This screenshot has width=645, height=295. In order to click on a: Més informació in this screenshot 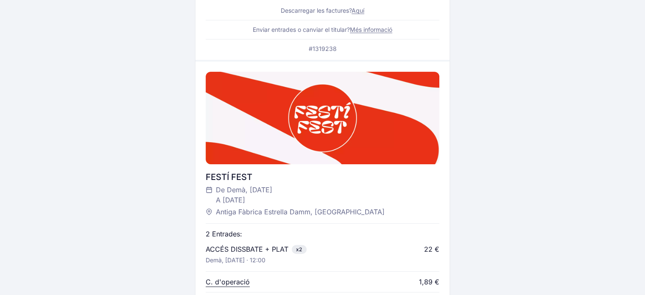, I will do `click(371, 29)`.